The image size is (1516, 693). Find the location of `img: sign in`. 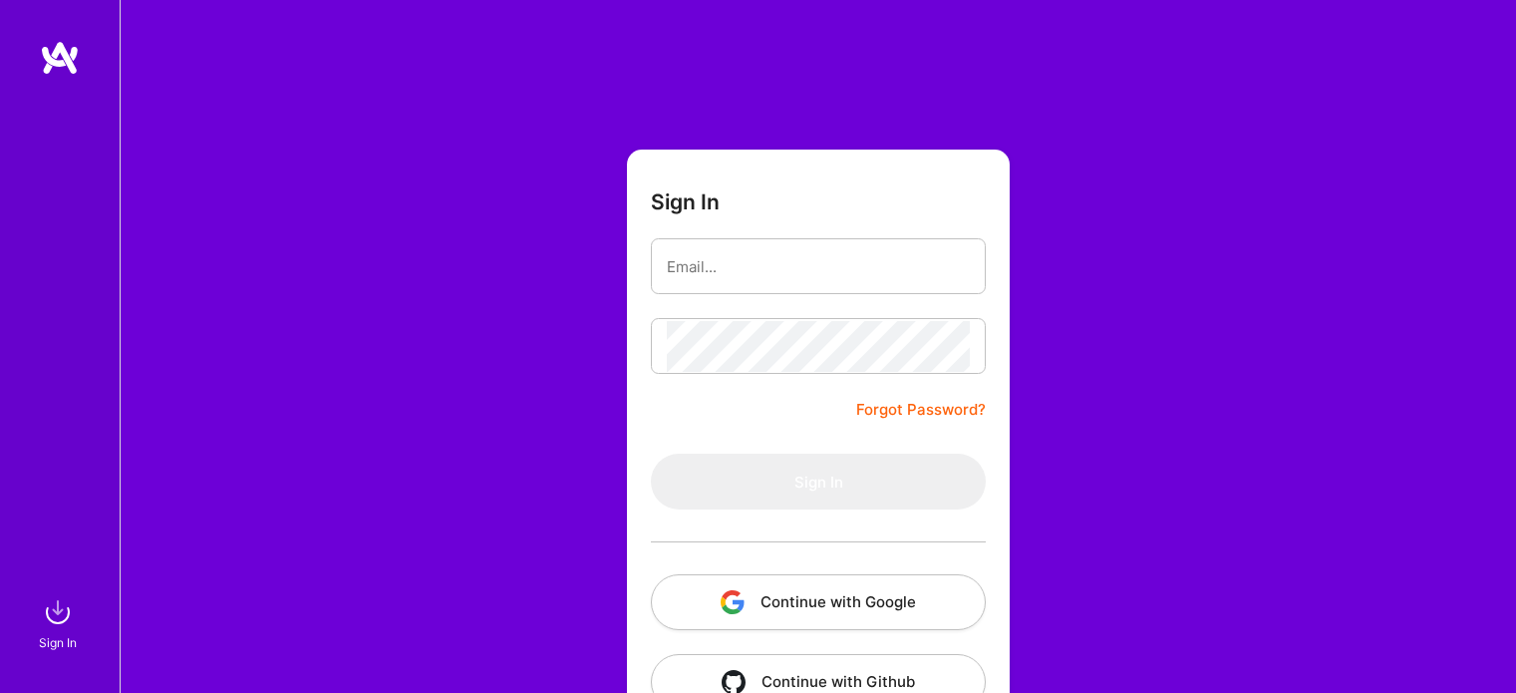

img: sign in is located at coordinates (58, 612).